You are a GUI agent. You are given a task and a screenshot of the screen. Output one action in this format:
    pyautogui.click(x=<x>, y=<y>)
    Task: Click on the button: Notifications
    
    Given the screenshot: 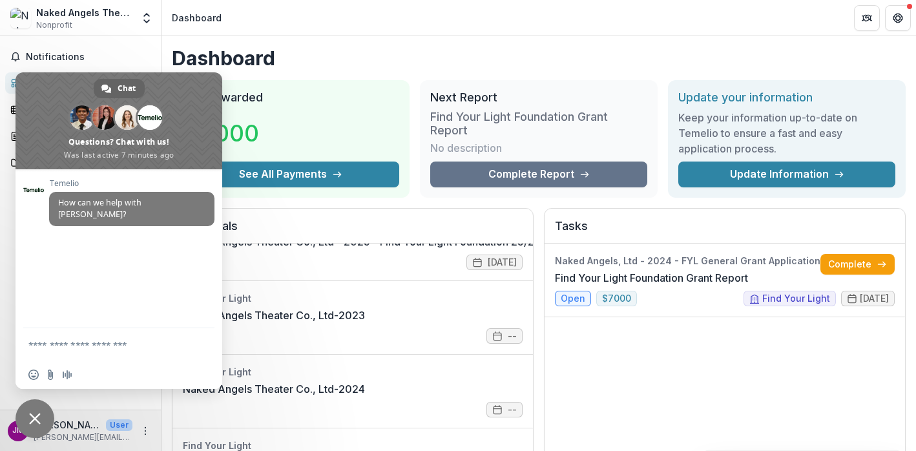 What is the action you would take?
    pyautogui.click(x=80, y=57)
    